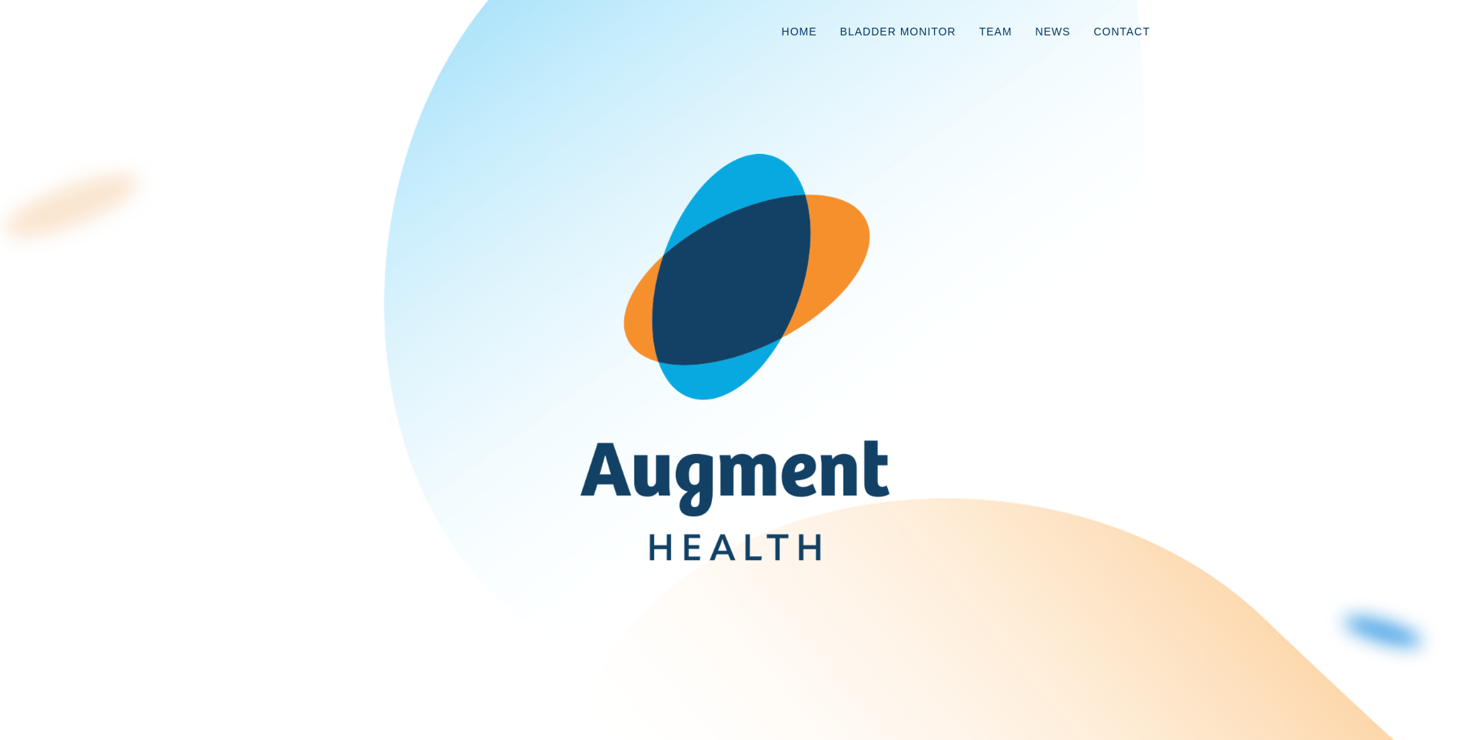 The height and width of the screenshot is (740, 1470). I want to click on a: Learn More, so click(735, 600).